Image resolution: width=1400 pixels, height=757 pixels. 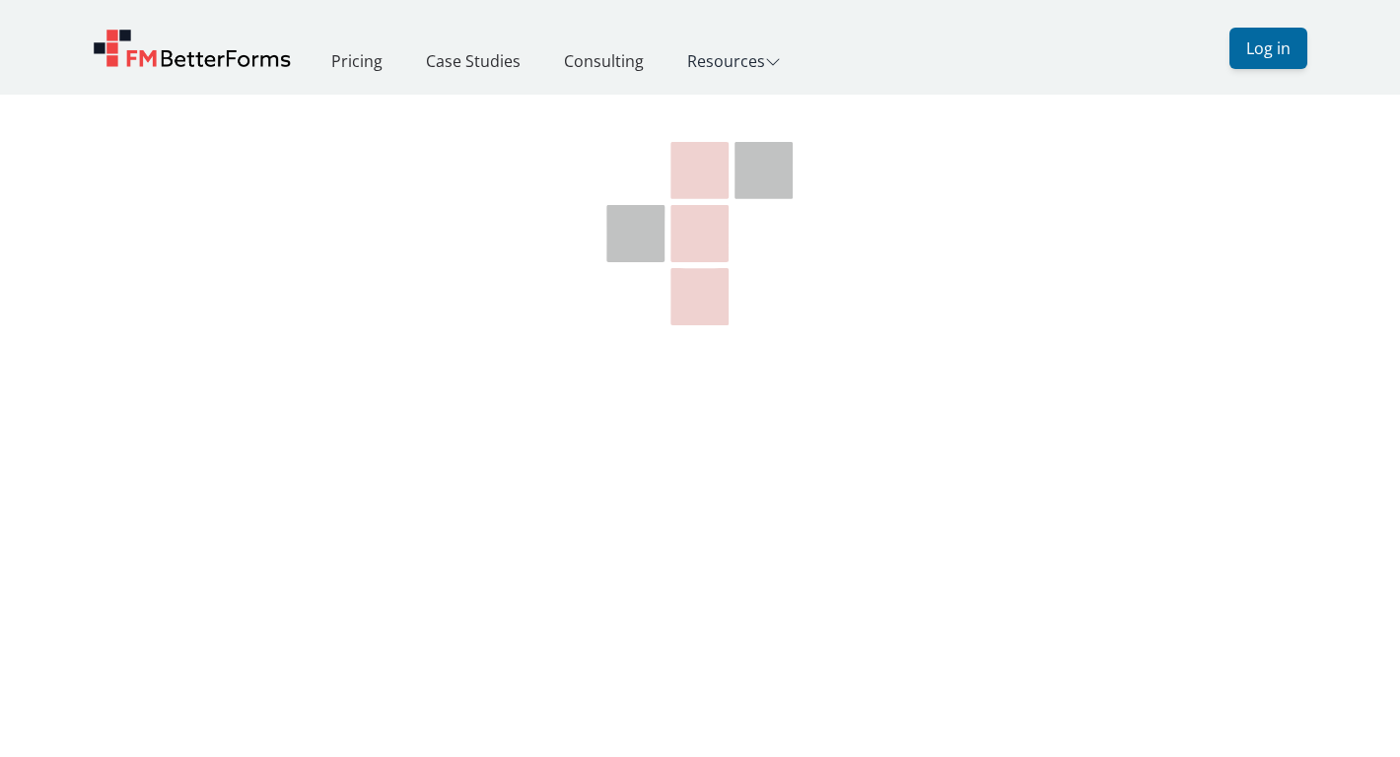 What do you see at coordinates (474, 61) in the screenshot?
I see `a: Case Studies` at bounding box center [474, 61].